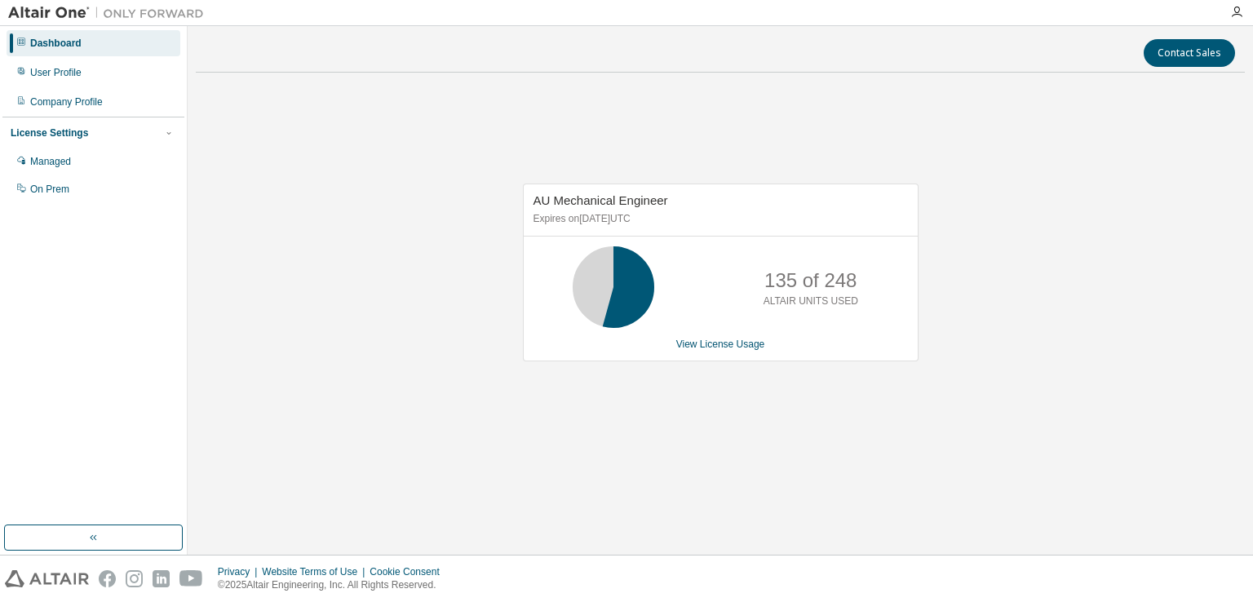  I want to click on div: On Prem, so click(50, 189).